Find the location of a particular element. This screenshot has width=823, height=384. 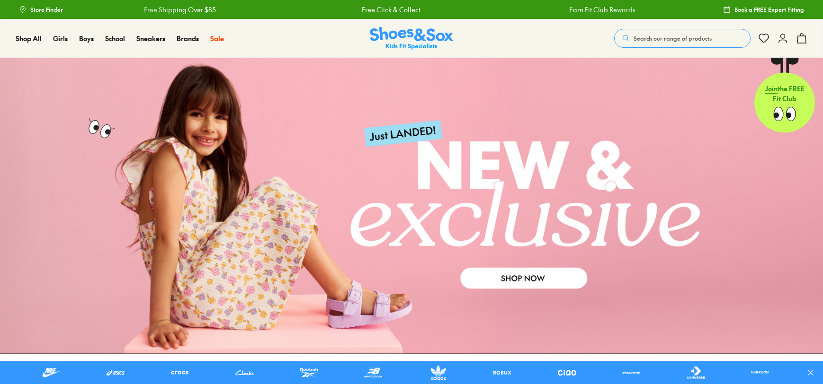

button: Search our range of products is located at coordinates (682, 38).